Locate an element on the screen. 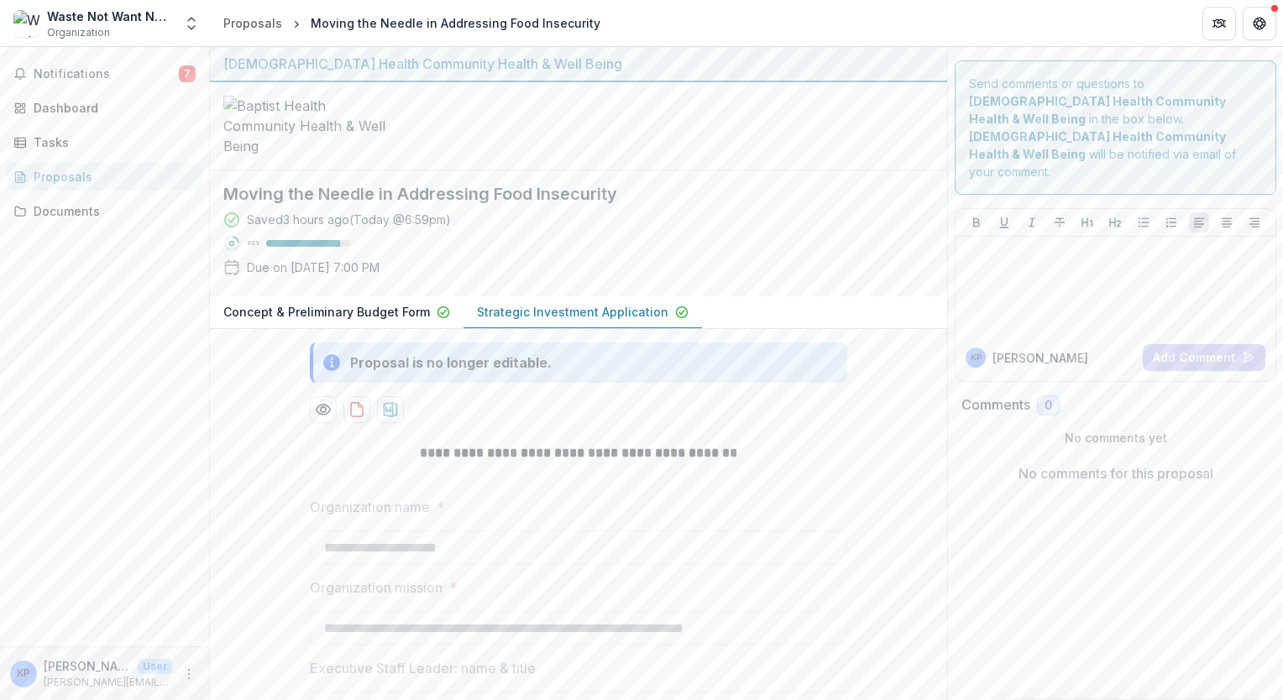 Image resolution: width=1283 pixels, height=700 pixels. button: Align Left is located at coordinates (1199, 222).